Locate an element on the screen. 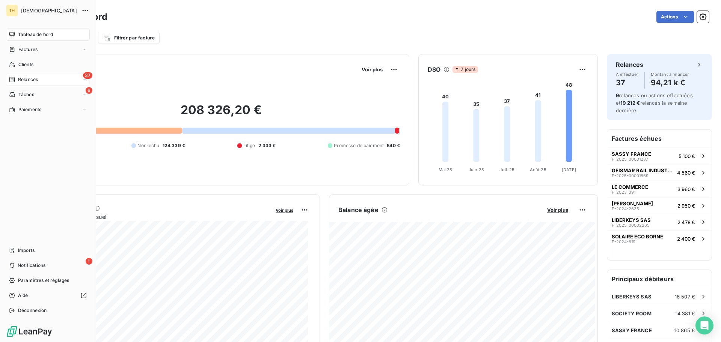 This screenshot has width=721, height=342. span: LE COMMERCE is located at coordinates (629, 187).